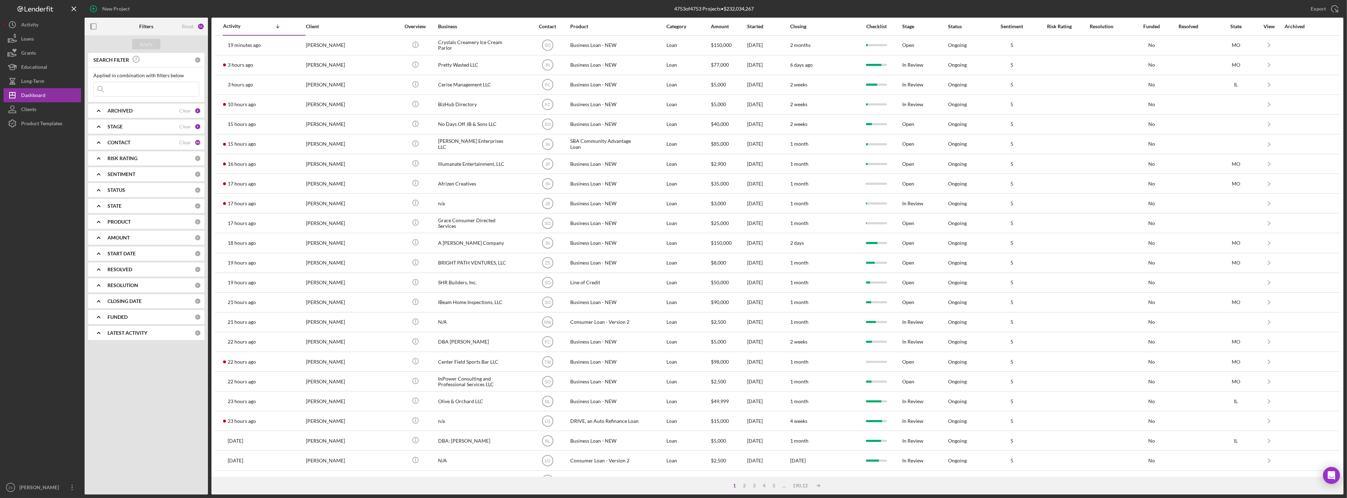 This screenshot has width=1347, height=498. Describe the element at coordinates (242, 104) in the screenshot. I see `time: 2025-08-14 04:21` at that location.